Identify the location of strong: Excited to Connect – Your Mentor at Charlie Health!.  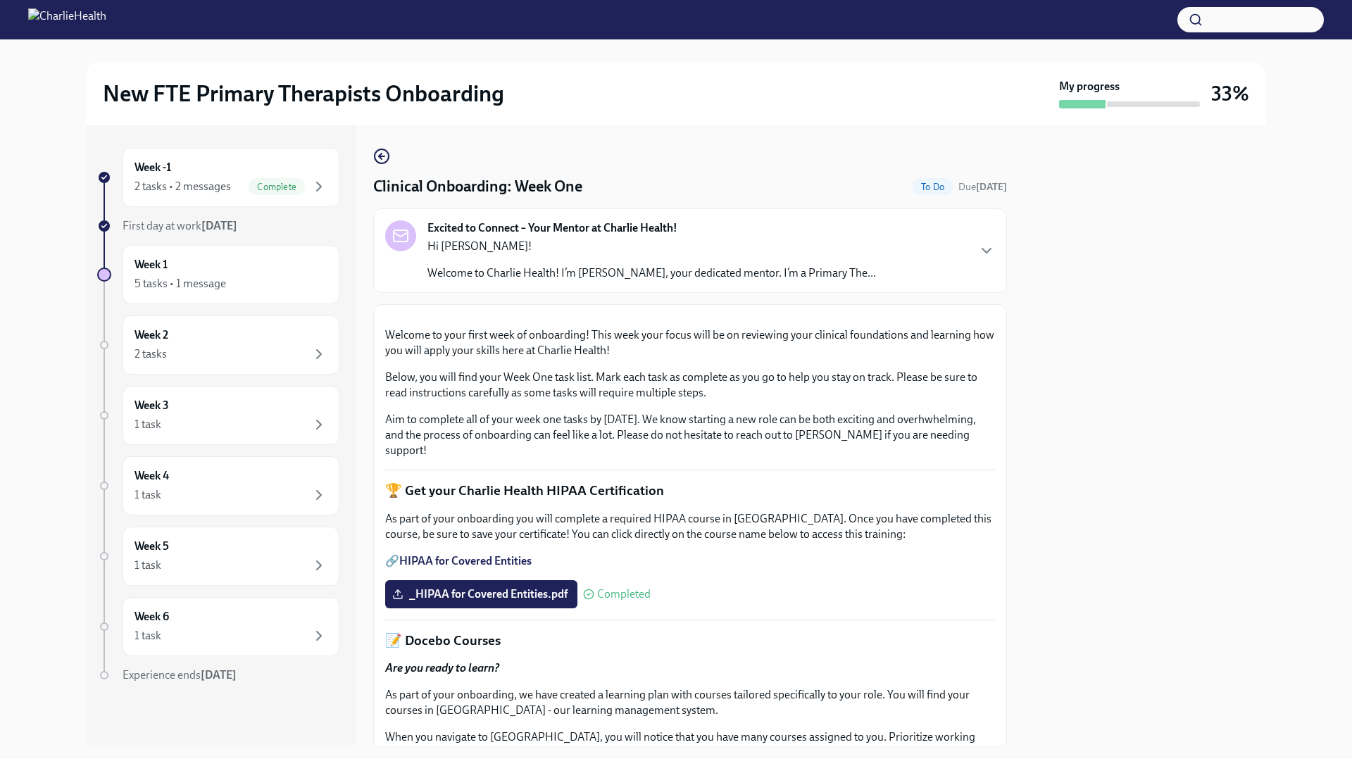
(552, 228).